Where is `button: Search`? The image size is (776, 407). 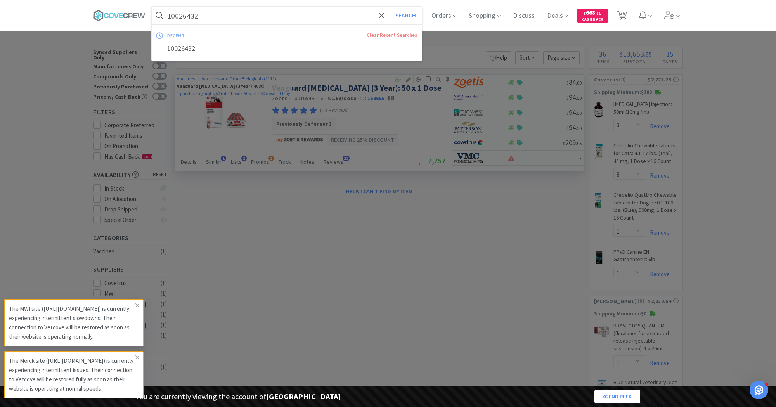
button: Search is located at coordinates (406, 16).